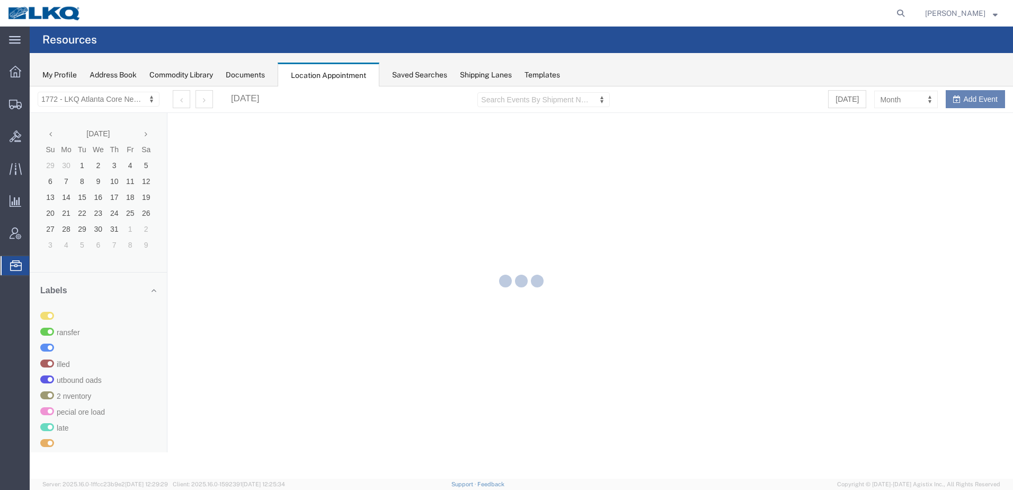 This screenshot has width=1013, height=490. I want to click on span: Server: 2025.16.0-1ffcc23b9e2, so click(105, 484).